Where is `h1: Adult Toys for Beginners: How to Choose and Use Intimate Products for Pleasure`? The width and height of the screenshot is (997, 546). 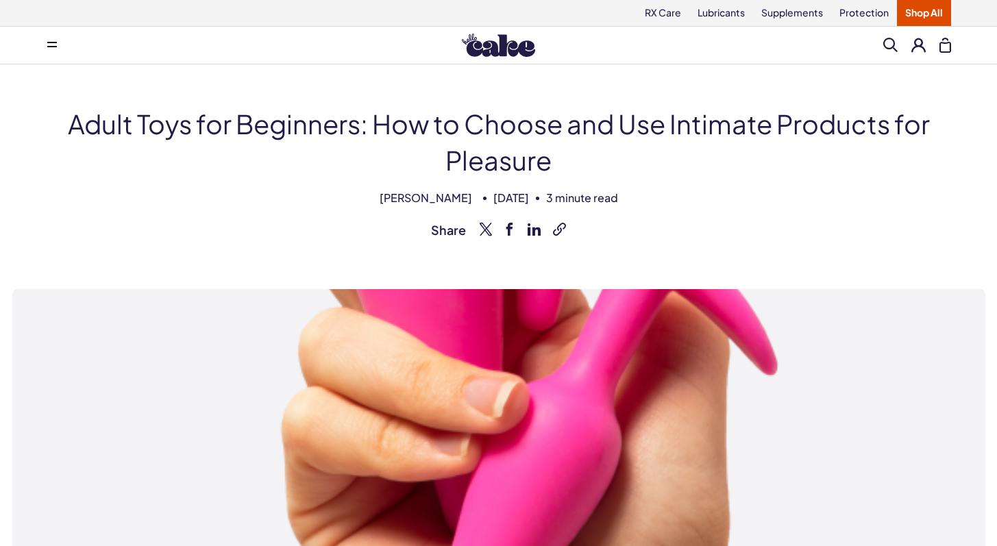 h1: Adult Toys for Beginners: How to Choose and Use Intimate Products for Pleasure is located at coordinates (499, 142).